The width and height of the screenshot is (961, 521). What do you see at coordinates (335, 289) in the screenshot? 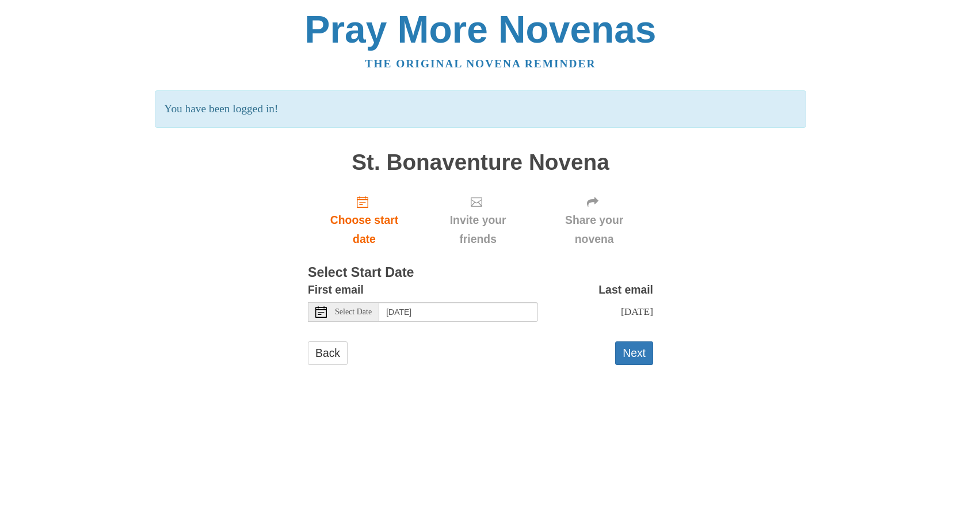
I see `label: First email` at bounding box center [335, 289].